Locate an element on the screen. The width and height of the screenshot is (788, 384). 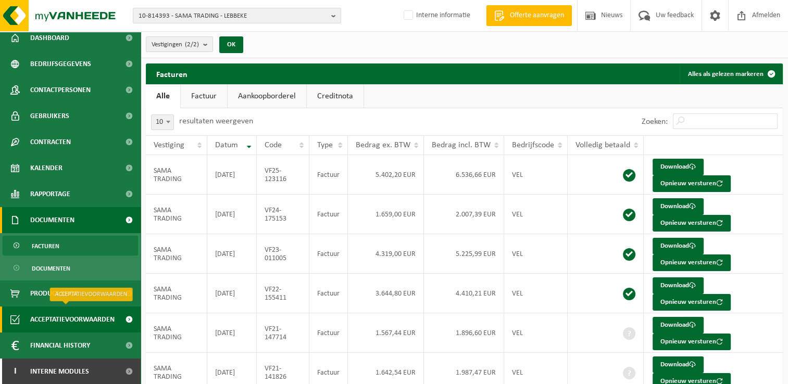
span: Bedrijfsgegevens is located at coordinates (60, 64).